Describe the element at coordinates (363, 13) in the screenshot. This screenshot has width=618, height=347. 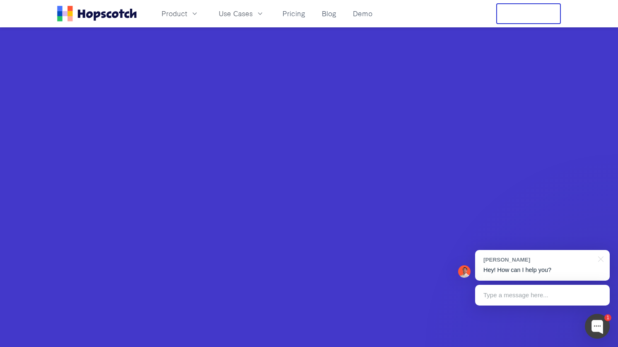
I see `a: Demo` at that location.